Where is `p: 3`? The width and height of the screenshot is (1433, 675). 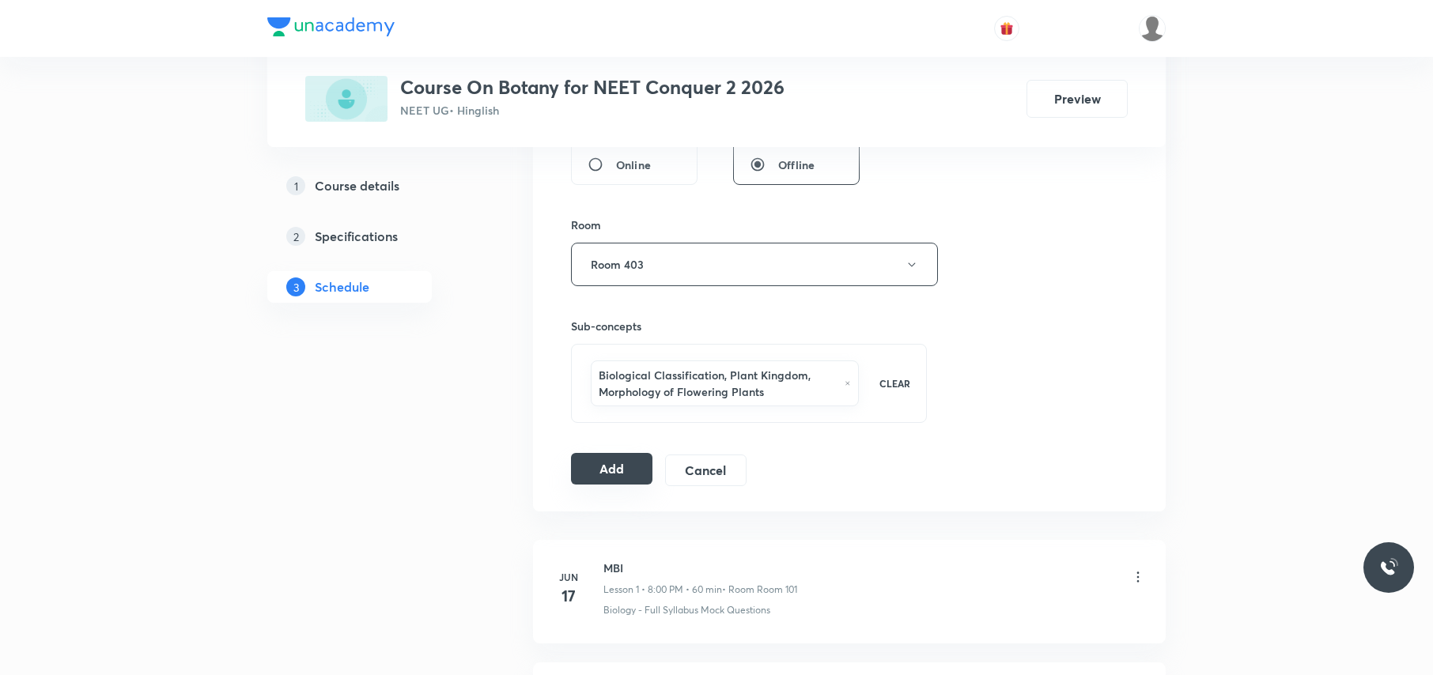
p: 3 is located at coordinates (296, 287).